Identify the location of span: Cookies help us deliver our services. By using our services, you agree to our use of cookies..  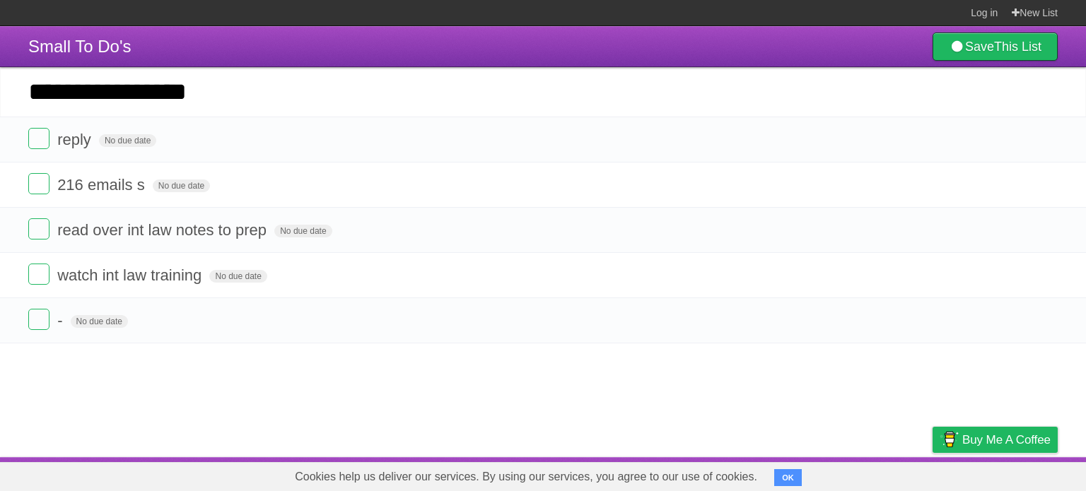
(526, 477).